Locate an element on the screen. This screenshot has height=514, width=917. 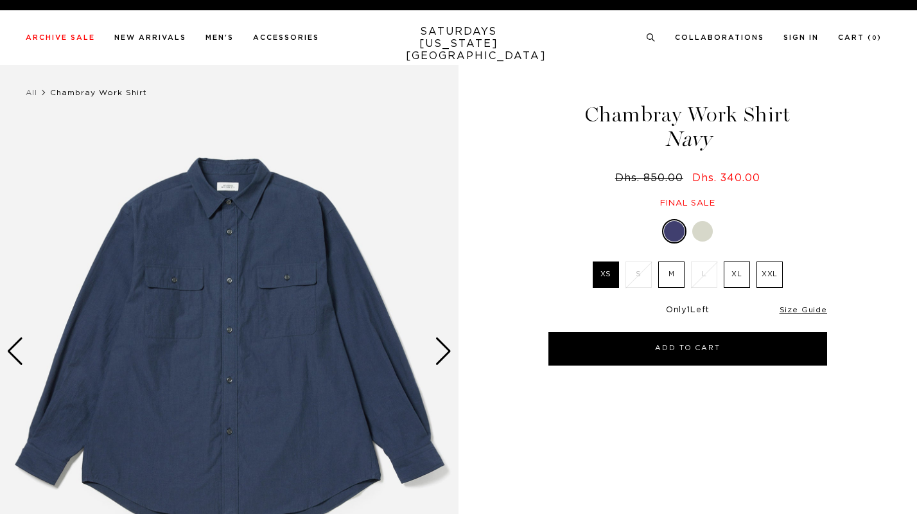
a: Cart (0) is located at coordinates (860, 37).